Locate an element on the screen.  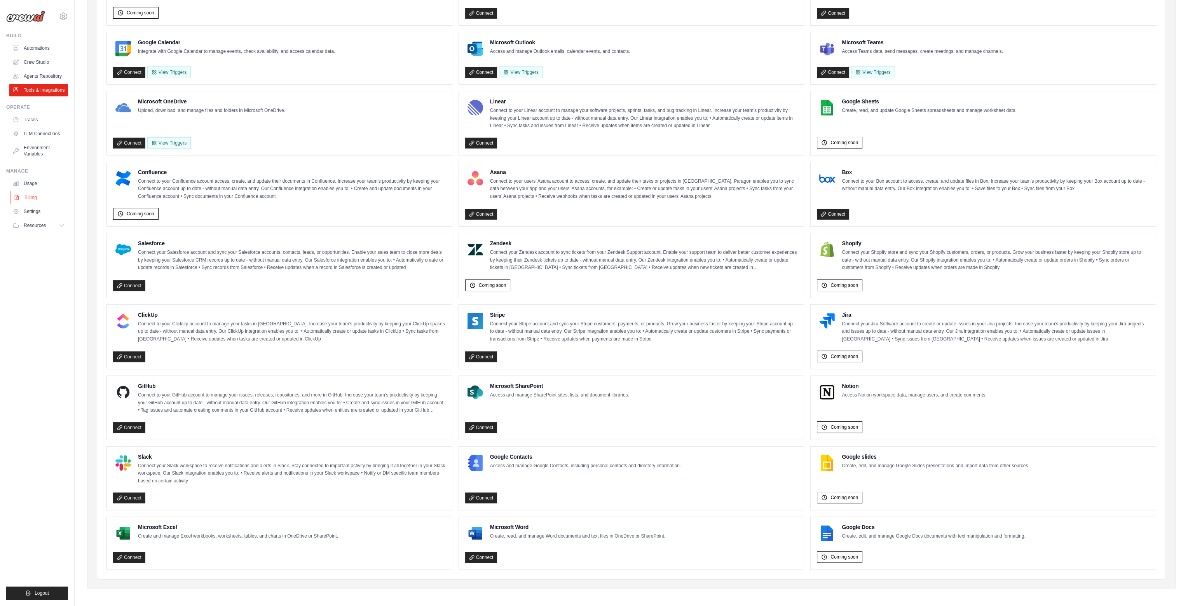
h4: Microsoft Outlook is located at coordinates (560, 42).